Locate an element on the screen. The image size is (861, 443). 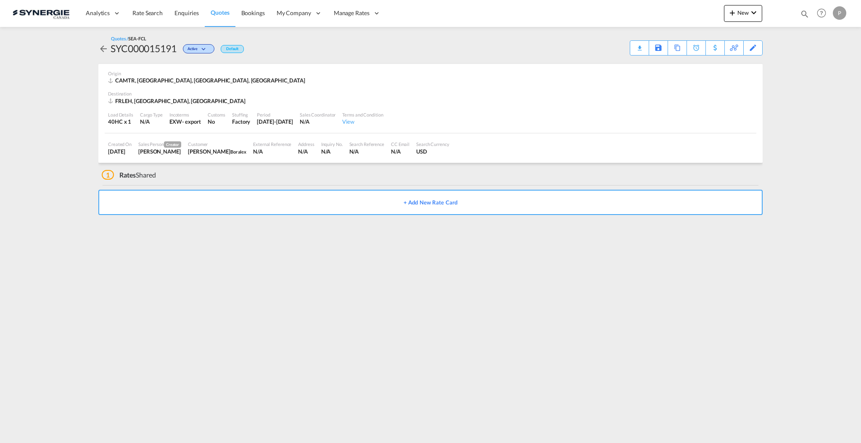
span: Bookings is located at coordinates (253, 13).